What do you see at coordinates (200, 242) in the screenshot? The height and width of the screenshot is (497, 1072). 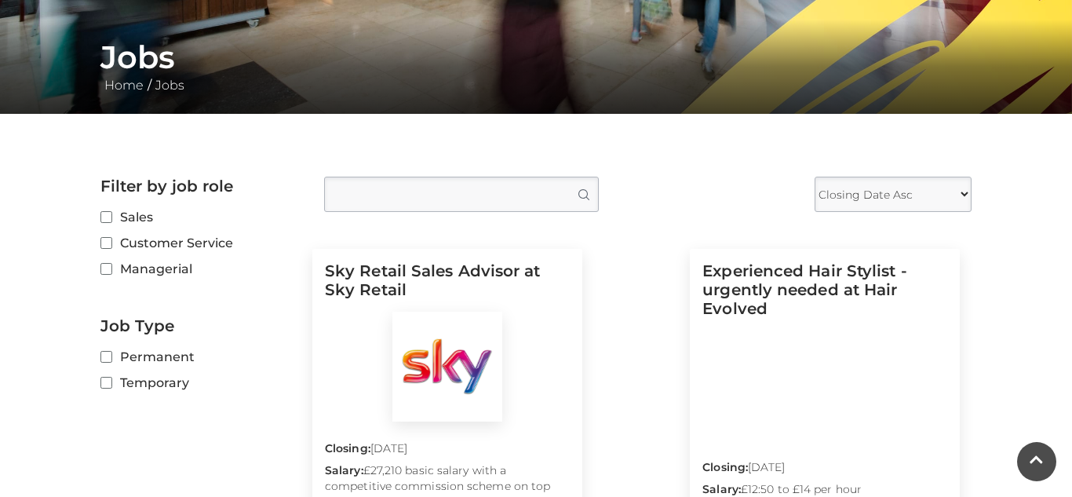 I see `label: Customer Service` at bounding box center [200, 242].